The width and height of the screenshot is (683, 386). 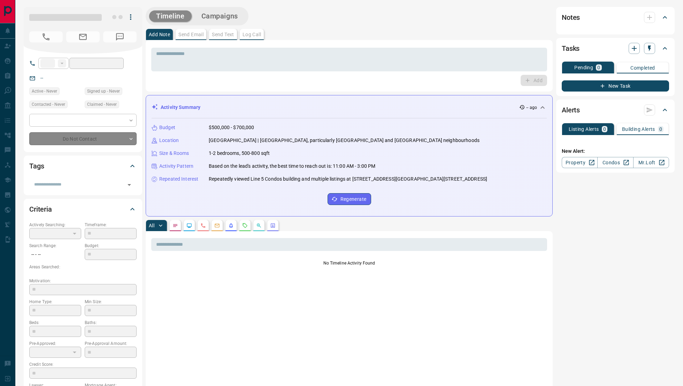 What do you see at coordinates (55, 344) in the screenshot?
I see `p: Pre-Approved:` at bounding box center [55, 344].